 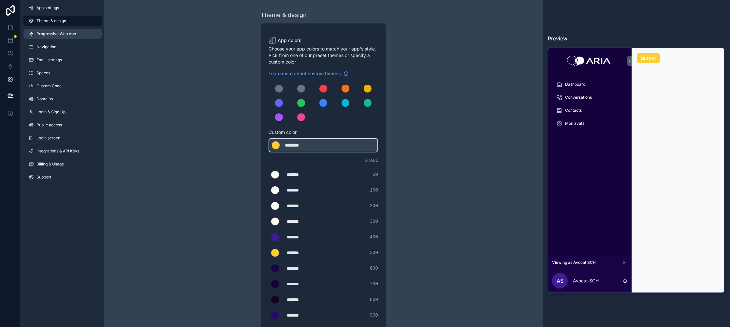 I want to click on img: App logo, so click(x=590, y=61).